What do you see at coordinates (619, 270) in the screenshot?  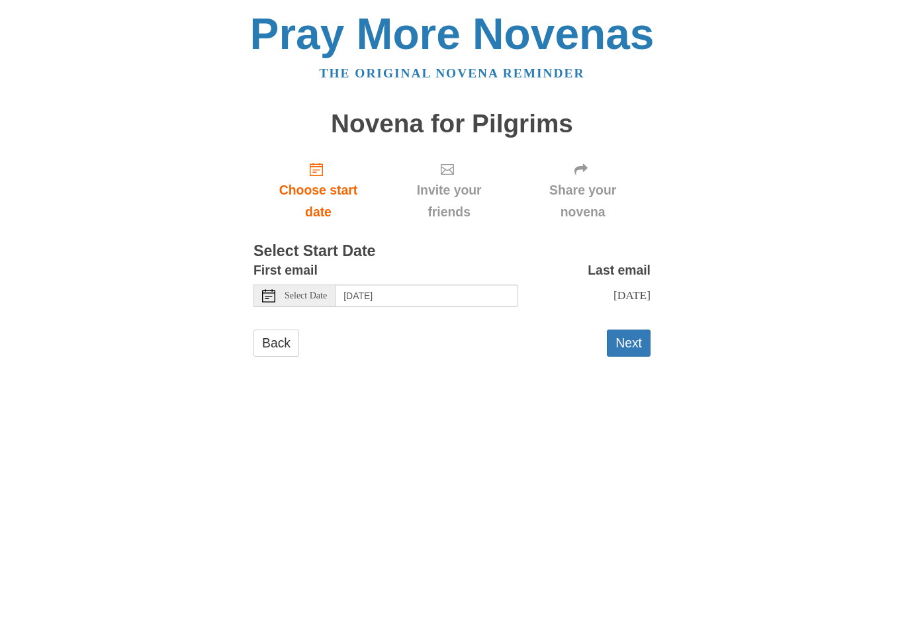 I see `label: Last email` at bounding box center [619, 270].